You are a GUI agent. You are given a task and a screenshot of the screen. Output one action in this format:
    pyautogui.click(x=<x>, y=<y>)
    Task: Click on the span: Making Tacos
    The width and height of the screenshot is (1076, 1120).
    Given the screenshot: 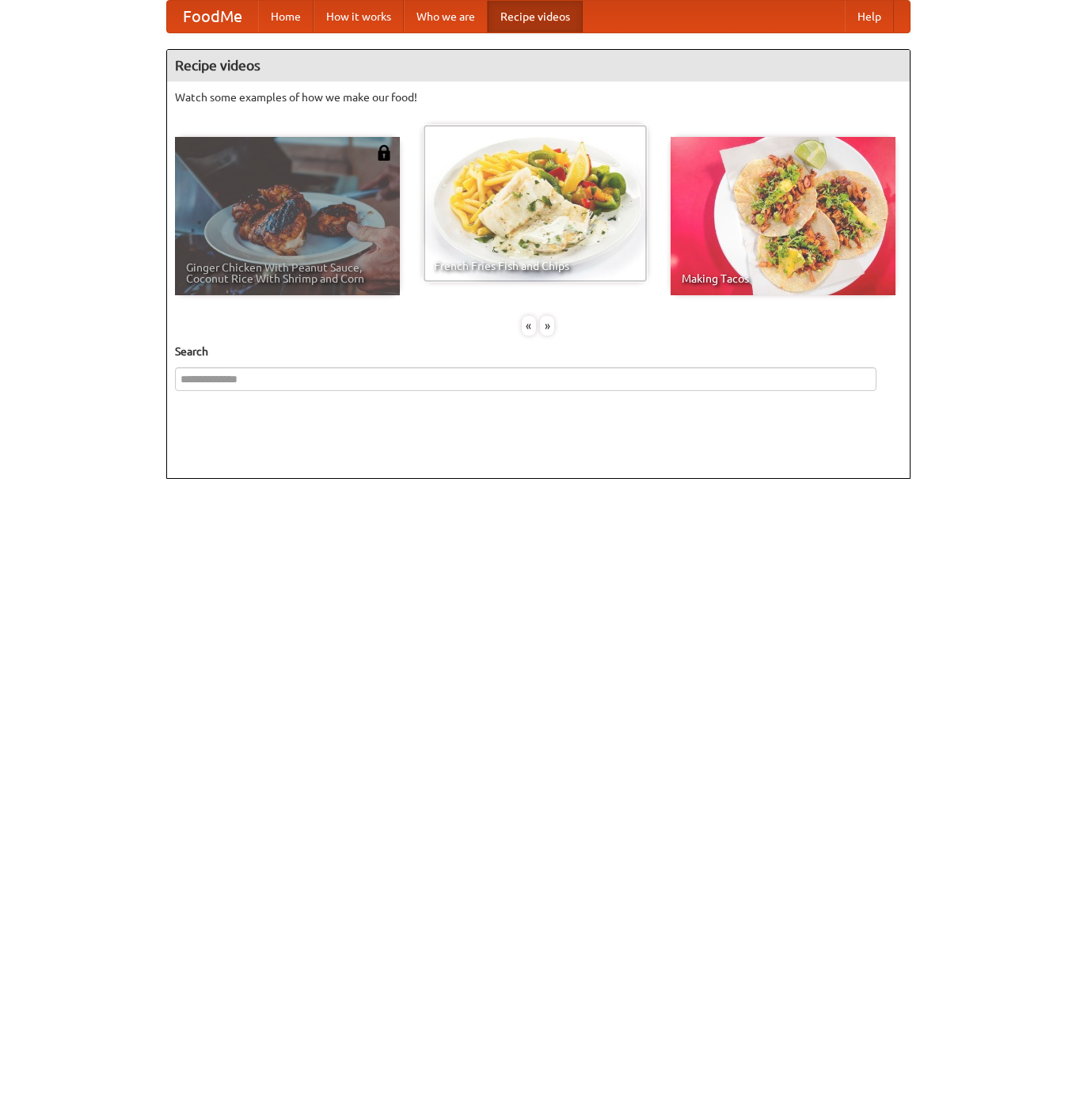 What is the action you would take?
    pyautogui.click(x=783, y=279)
    